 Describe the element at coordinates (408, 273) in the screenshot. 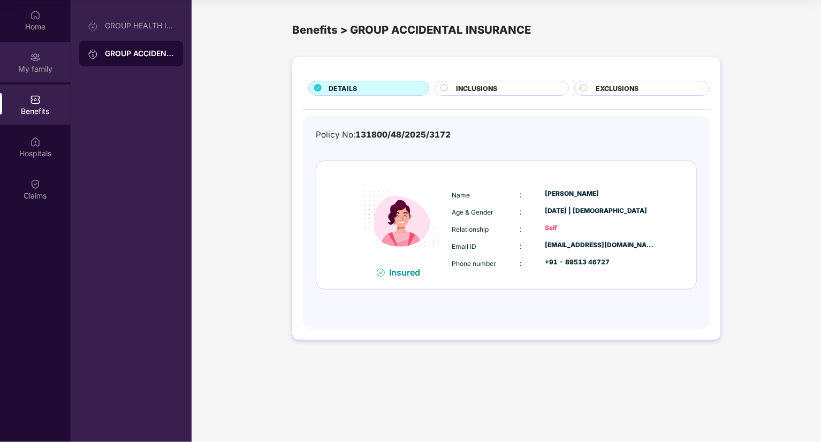

I see `div: Insured` at that location.